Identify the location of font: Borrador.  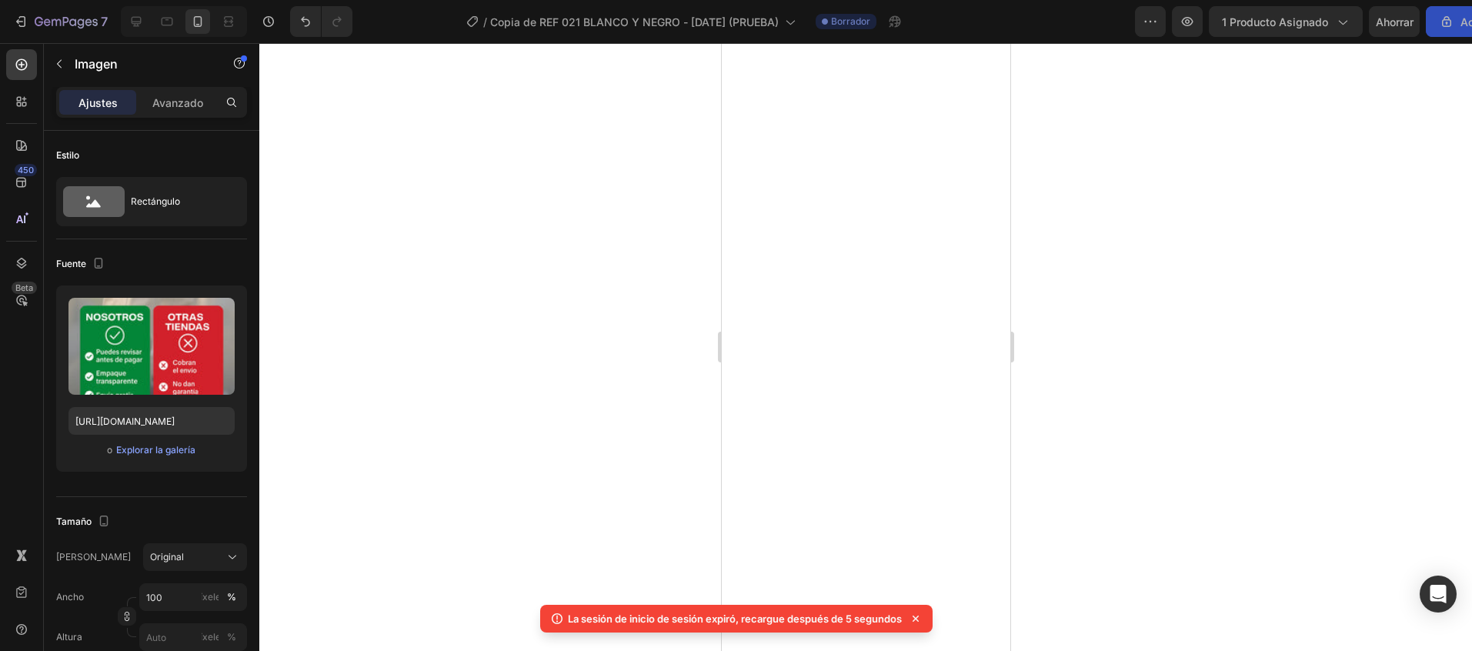
(850, 21).